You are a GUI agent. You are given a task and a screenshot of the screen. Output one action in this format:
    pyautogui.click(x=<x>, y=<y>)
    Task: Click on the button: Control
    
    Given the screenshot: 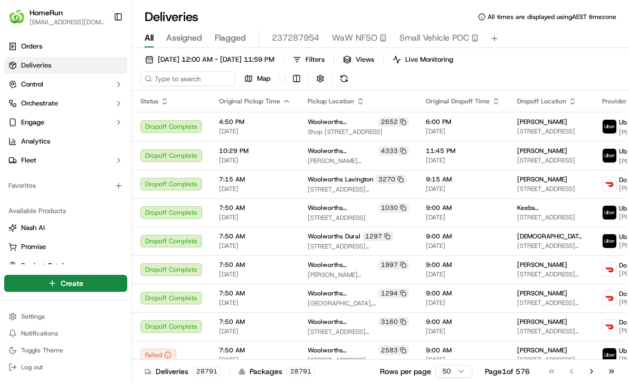 What is the action you would take?
    pyautogui.click(x=65, y=84)
    